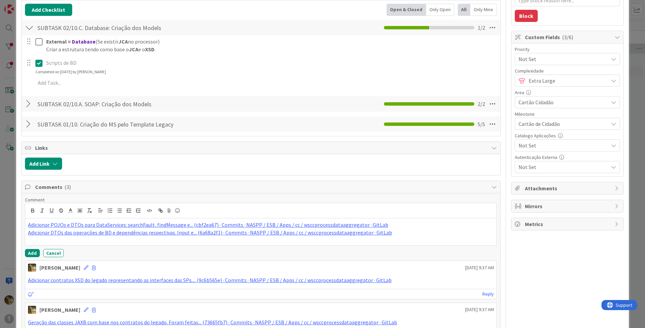 Image resolution: width=645 pixels, height=328 pixels. I want to click on button: Add Link, so click(44, 164).